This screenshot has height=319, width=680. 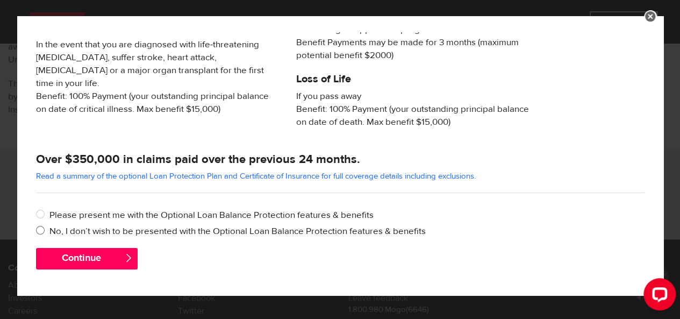 What do you see at coordinates (87, 259) in the screenshot?
I see `button: Continue` at bounding box center [87, 259].